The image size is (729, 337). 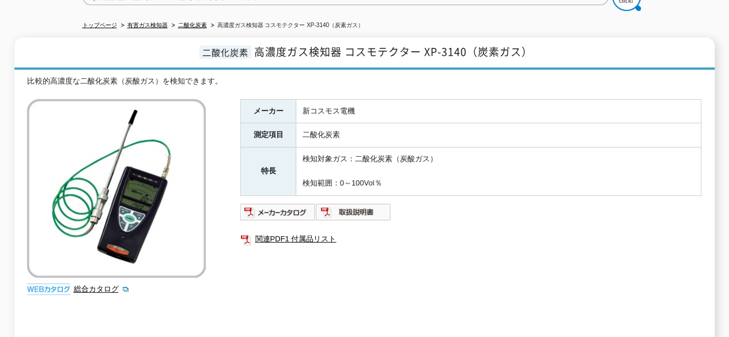 What do you see at coordinates (100, 25) in the screenshot?
I see `a: トップページ` at bounding box center [100, 25].